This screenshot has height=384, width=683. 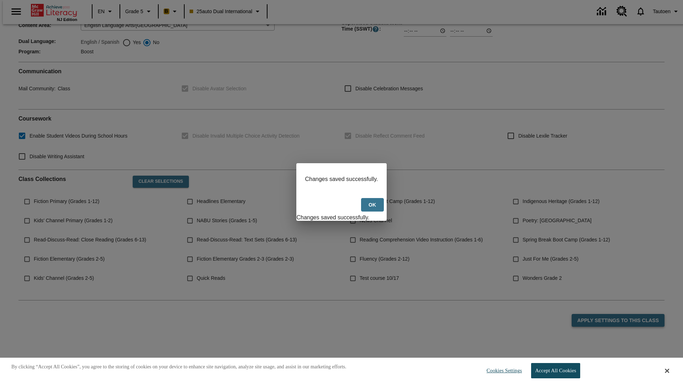 I want to click on p: Changes saved successfully., so click(x=341, y=179).